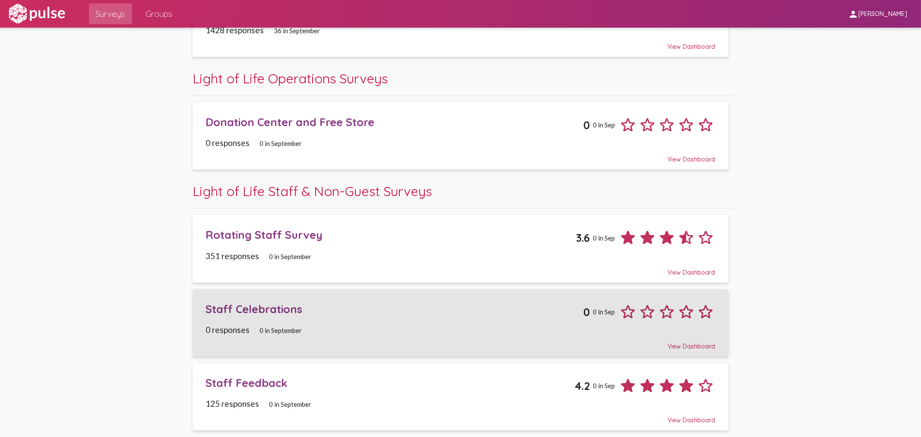  I want to click on span: Light of Life Operations Surveys, so click(290, 78).